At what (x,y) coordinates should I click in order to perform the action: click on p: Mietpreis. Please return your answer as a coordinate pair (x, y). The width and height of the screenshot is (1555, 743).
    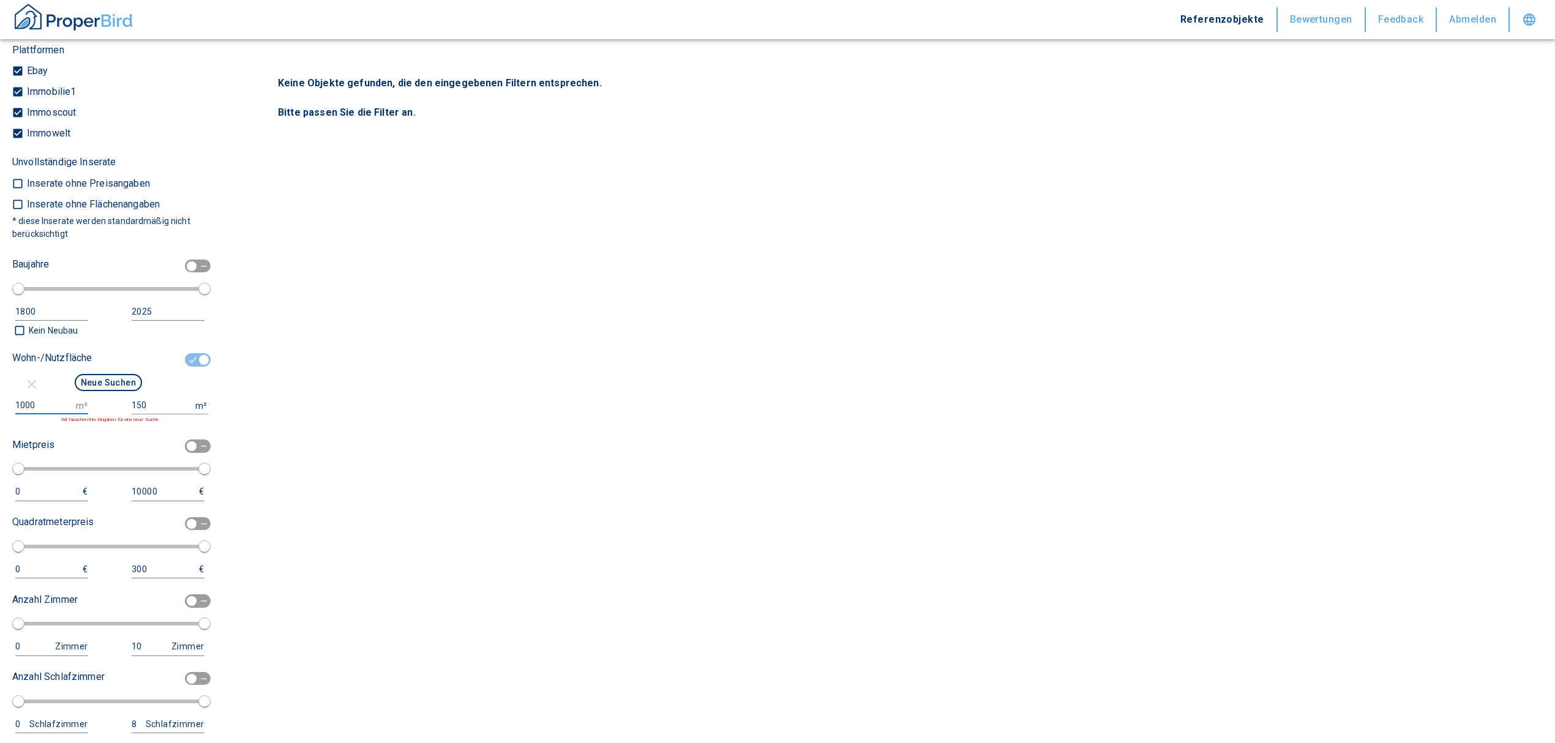
    Looking at the image, I should click on (33, 445).